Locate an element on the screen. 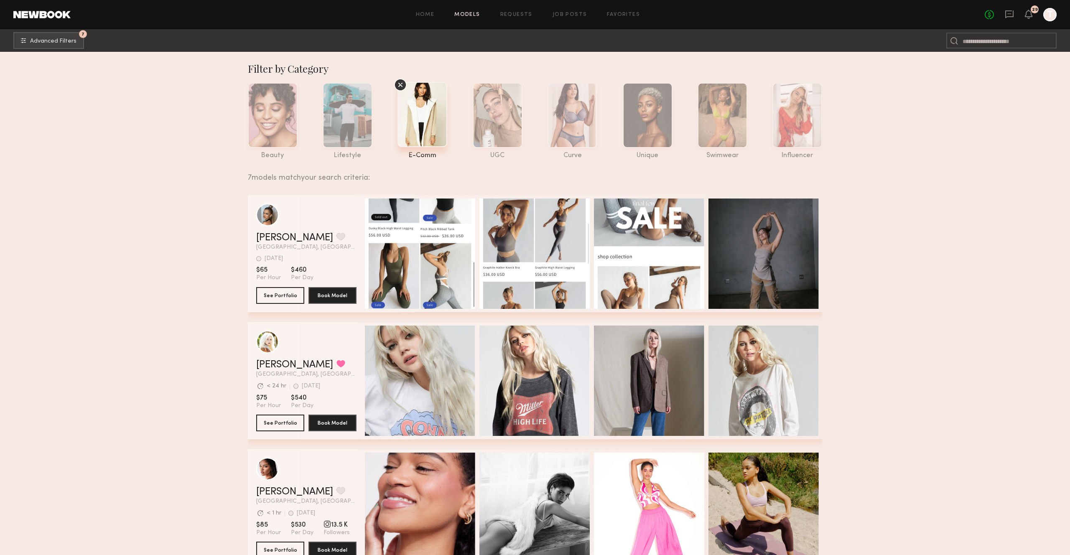  span: $85 is located at coordinates (268, 525).